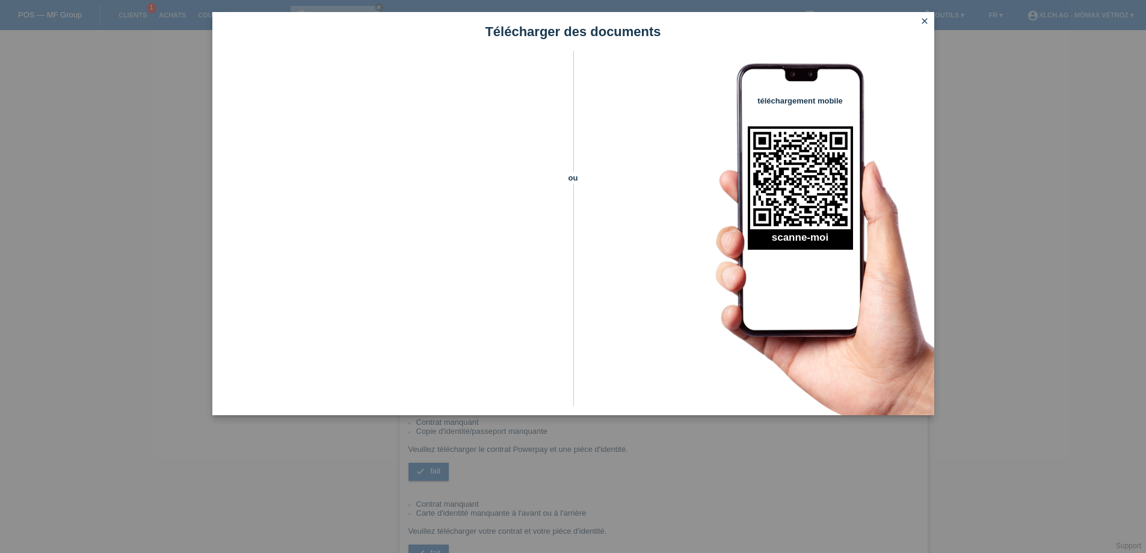 The image size is (1146, 553). What do you see at coordinates (925, 21) in the screenshot?
I see `i: close` at bounding box center [925, 21].